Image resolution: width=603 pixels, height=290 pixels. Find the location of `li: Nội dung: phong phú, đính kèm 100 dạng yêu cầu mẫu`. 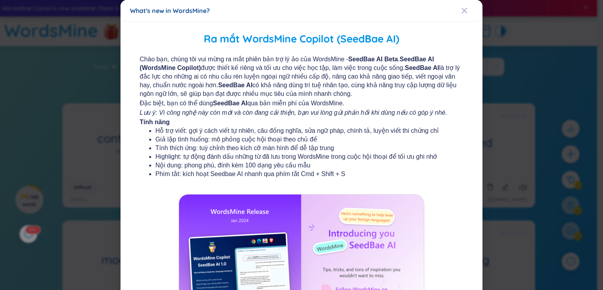

li: Nội dung: phong phú, đính kèm 100 dạng yêu cầu mẫu is located at coordinates (301, 165).